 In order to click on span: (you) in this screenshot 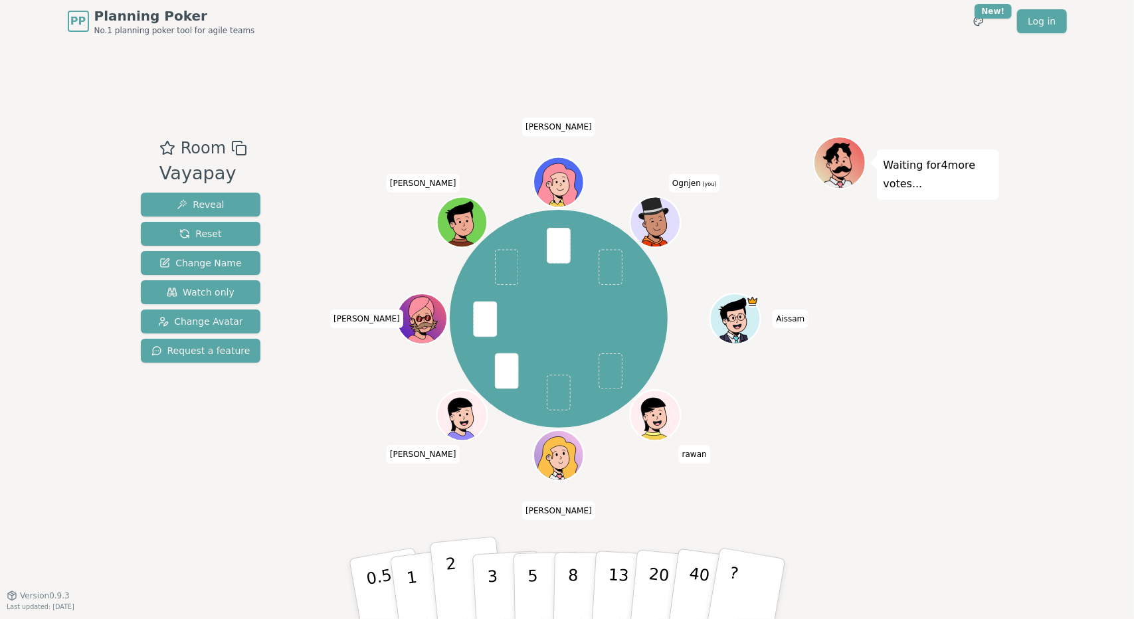, I will do `click(709, 184)`.